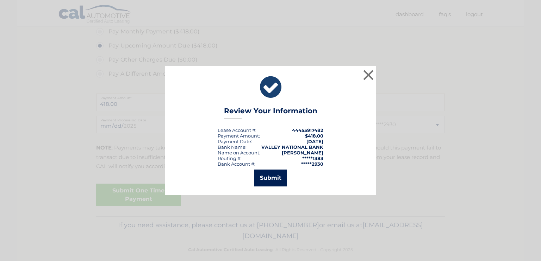 The width and height of the screenshot is (541, 261). Describe the element at coordinates (239, 153) in the screenshot. I see `div: Name on Account:` at that location.